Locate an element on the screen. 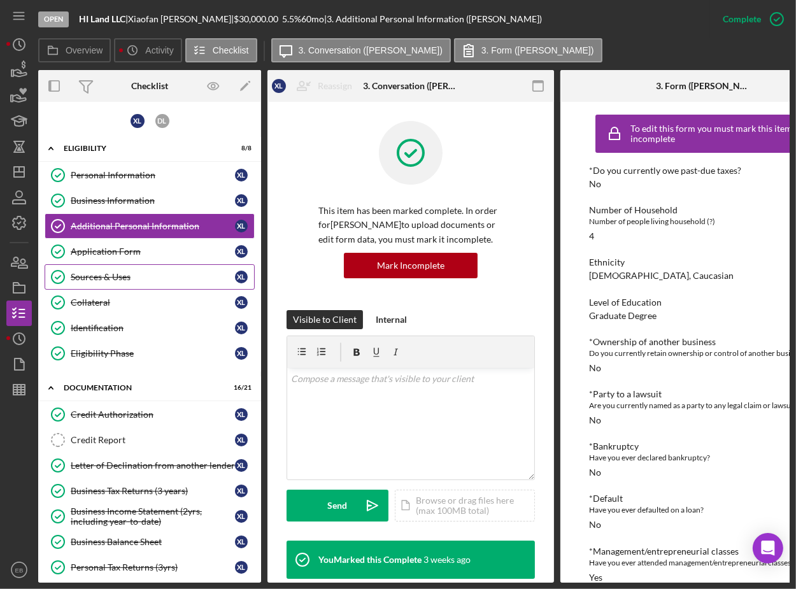 The image size is (796, 589). label: Checklist is located at coordinates (230, 50).